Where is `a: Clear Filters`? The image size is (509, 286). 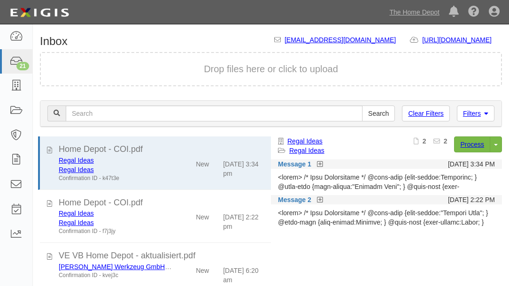 a: Clear Filters is located at coordinates (425, 114).